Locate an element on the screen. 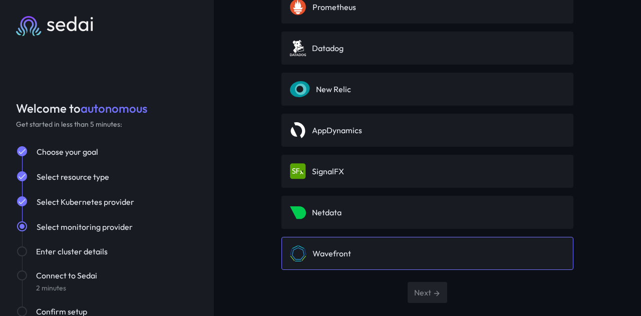 This screenshot has height=316, width=641. div: Prometheus is located at coordinates (334, 7).